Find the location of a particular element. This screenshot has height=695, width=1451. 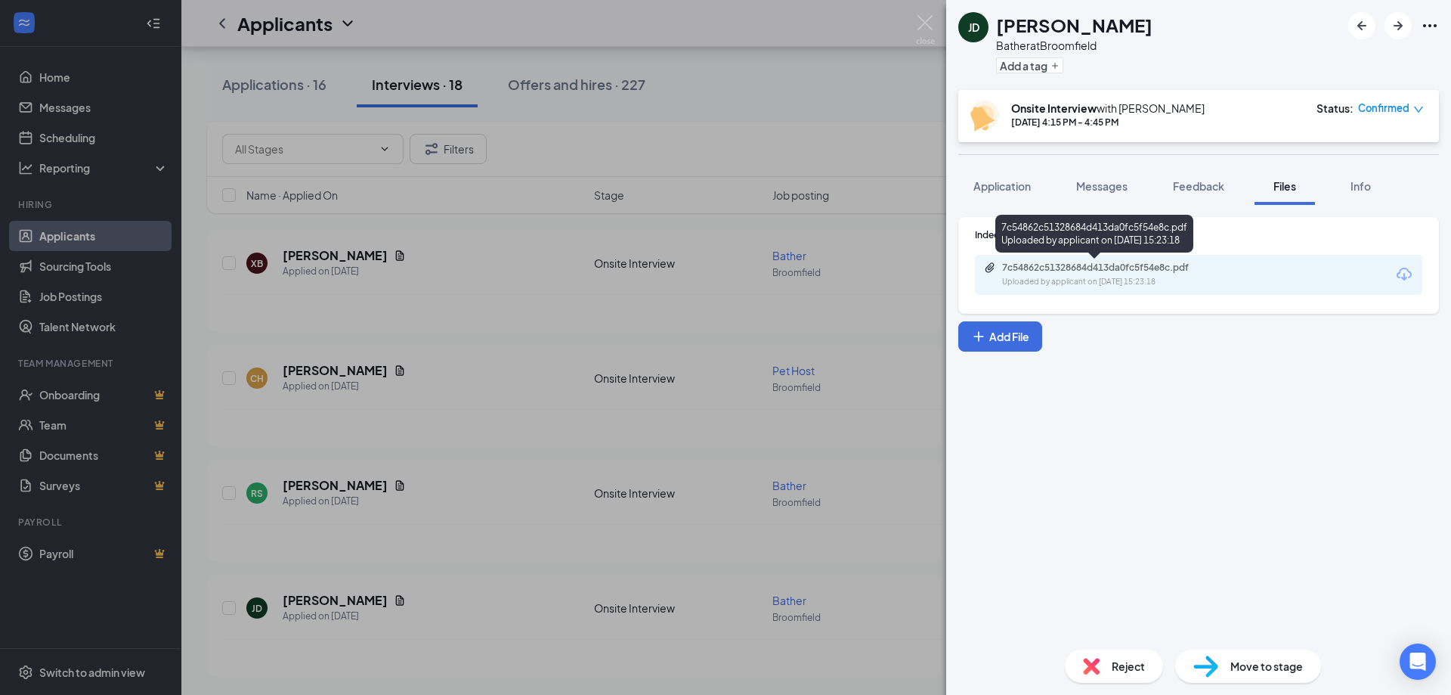

div: JD is located at coordinates (973, 27).